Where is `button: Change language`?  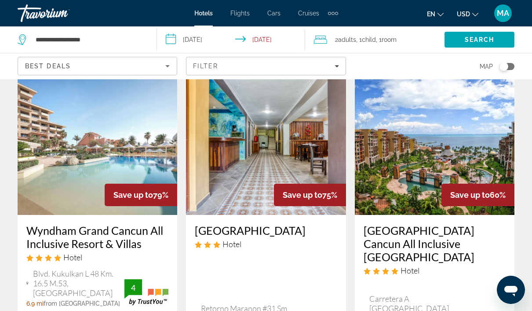 button: Change language is located at coordinates (436, 14).